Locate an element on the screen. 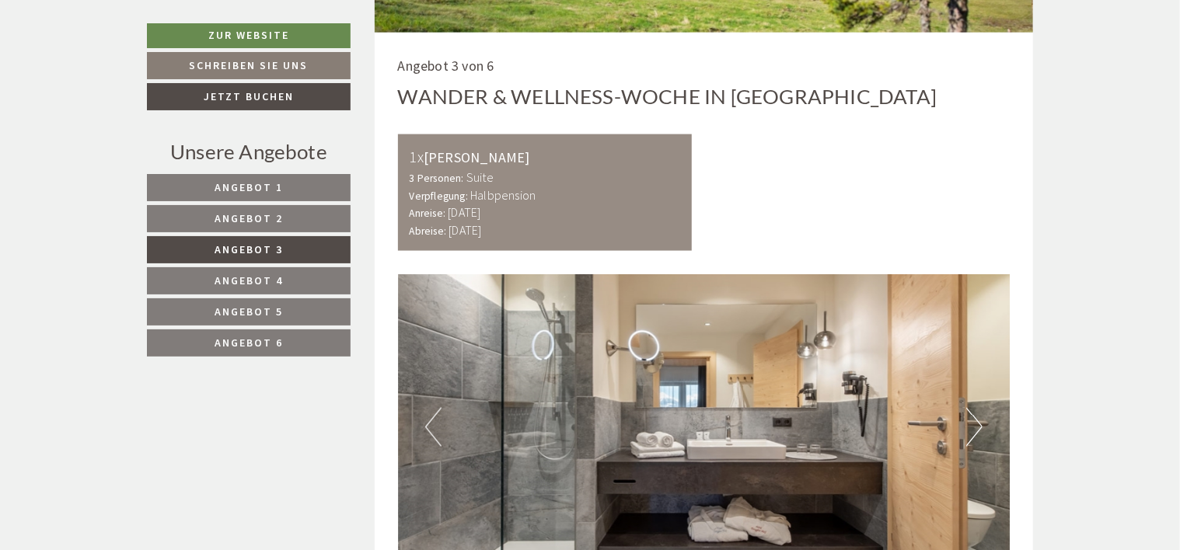  button: Senden is located at coordinates (566, 423).